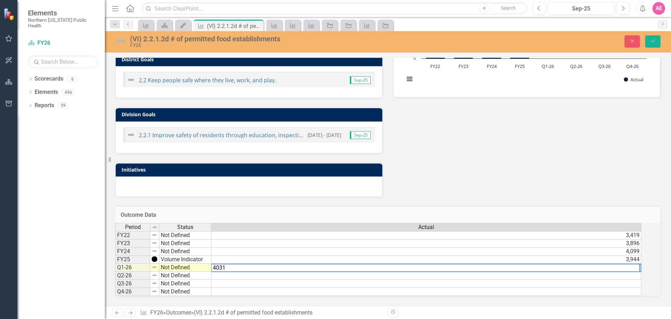  I want to click on button: Sep-25, so click(582, 8).